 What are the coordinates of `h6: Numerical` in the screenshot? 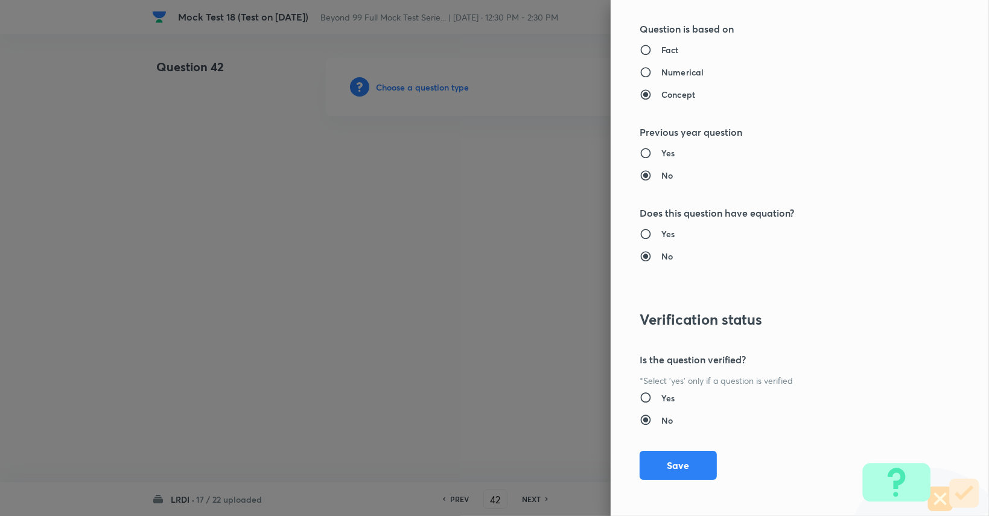 It's located at (682, 72).